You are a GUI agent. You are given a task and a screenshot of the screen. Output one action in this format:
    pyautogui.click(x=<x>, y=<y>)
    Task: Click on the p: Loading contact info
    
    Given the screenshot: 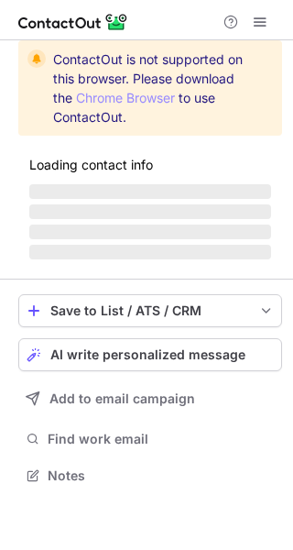 What is the action you would take?
    pyautogui.click(x=150, y=165)
    